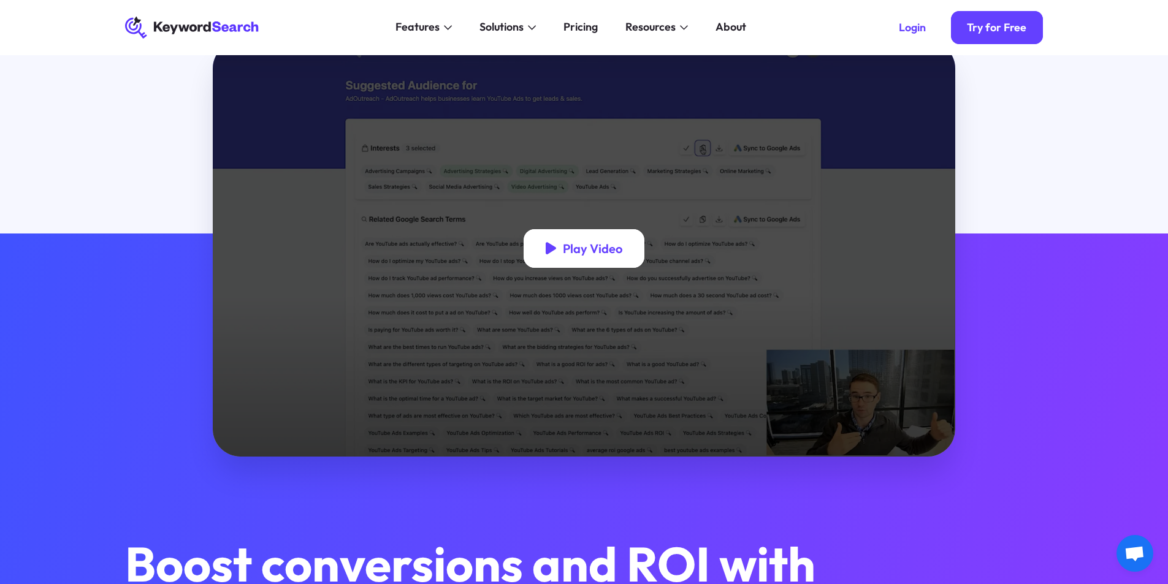 This screenshot has height=584, width=1168. I want to click on div: Resources, so click(650, 27).